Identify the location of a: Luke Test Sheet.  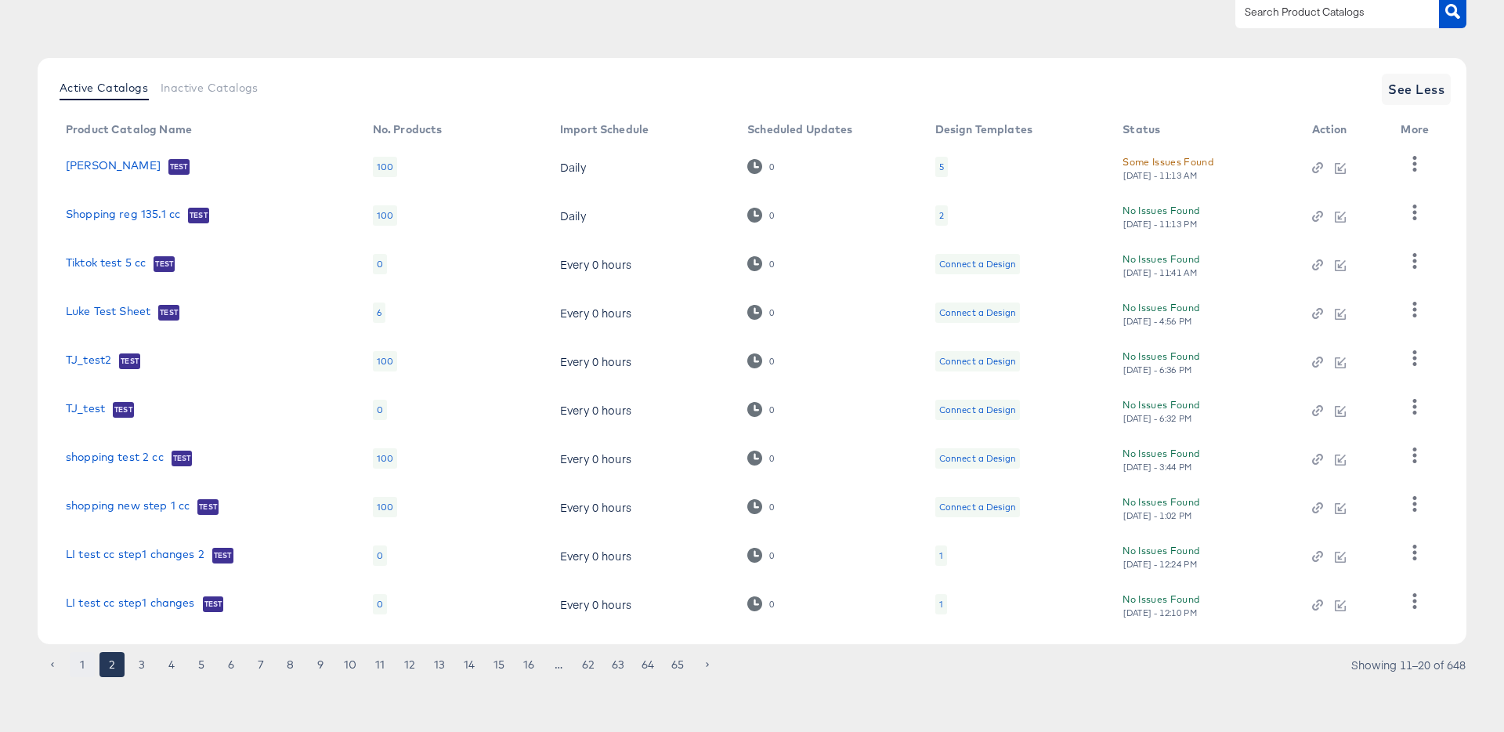
(108, 313).